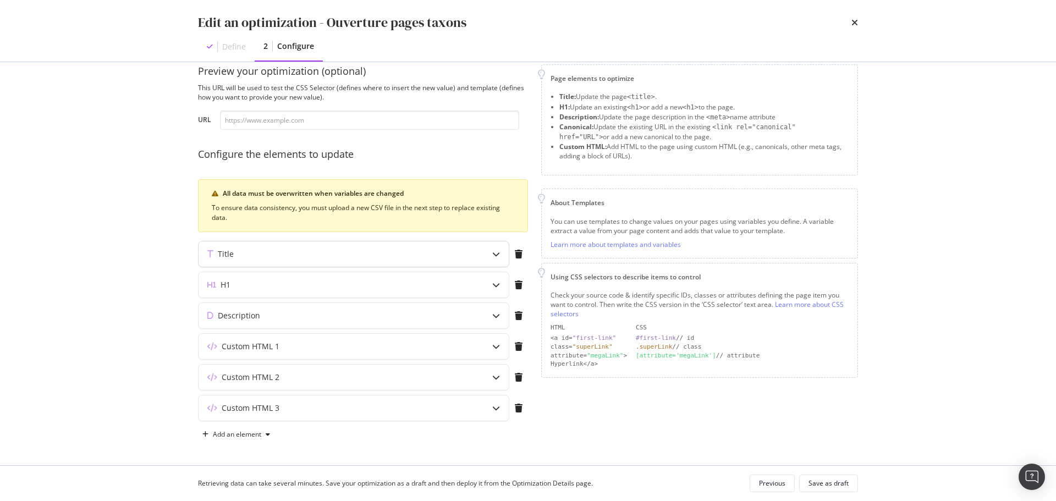 This screenshot has height=501, width=1056. I want to click on div: // attribute, so click(742, 356).